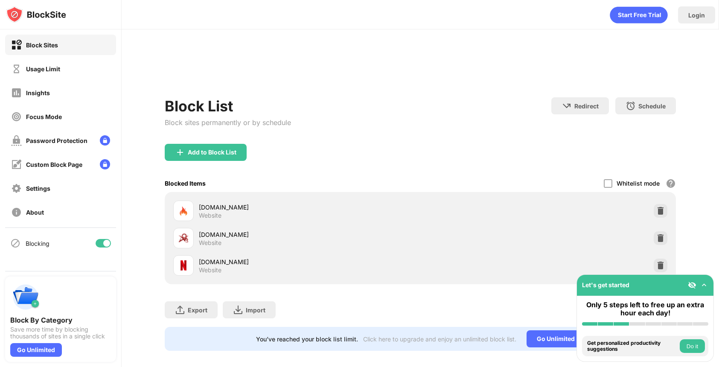 The image size is (719, 367). Describe the element at coordinates (639, 15) in the screenshot. I see `div: animation` at that location.